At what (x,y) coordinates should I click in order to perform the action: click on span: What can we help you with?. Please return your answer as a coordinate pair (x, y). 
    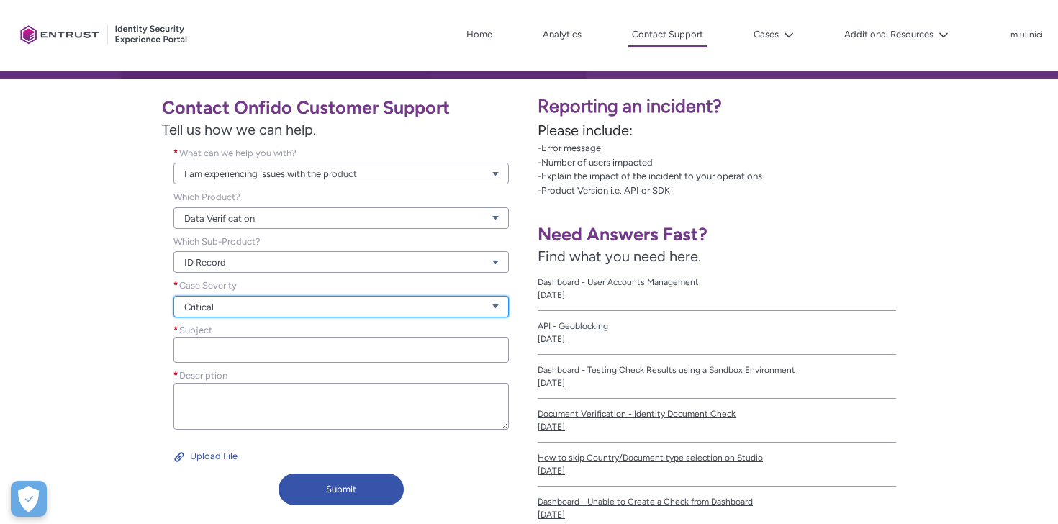
    Looking at the image, I should click on (237, 153).